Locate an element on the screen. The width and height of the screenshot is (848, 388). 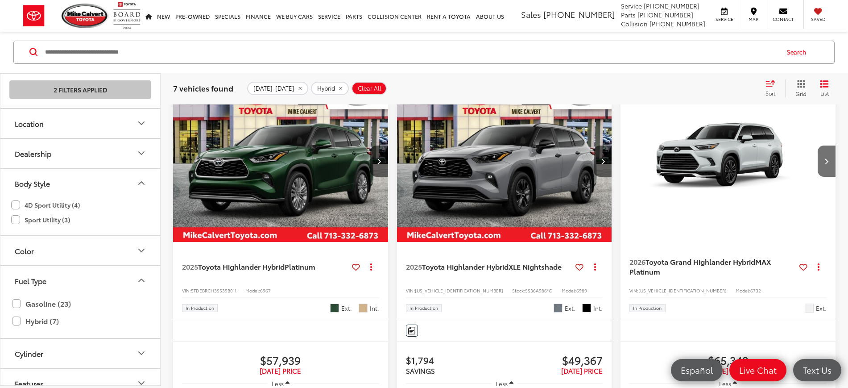
span: $65,342 is located at coordinates (728, 360).